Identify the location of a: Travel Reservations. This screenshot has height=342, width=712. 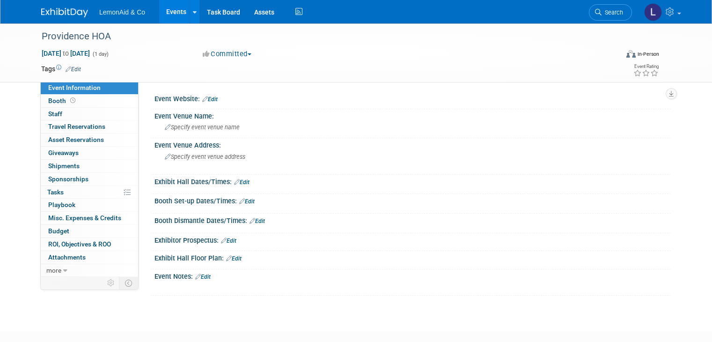
(89, 126).